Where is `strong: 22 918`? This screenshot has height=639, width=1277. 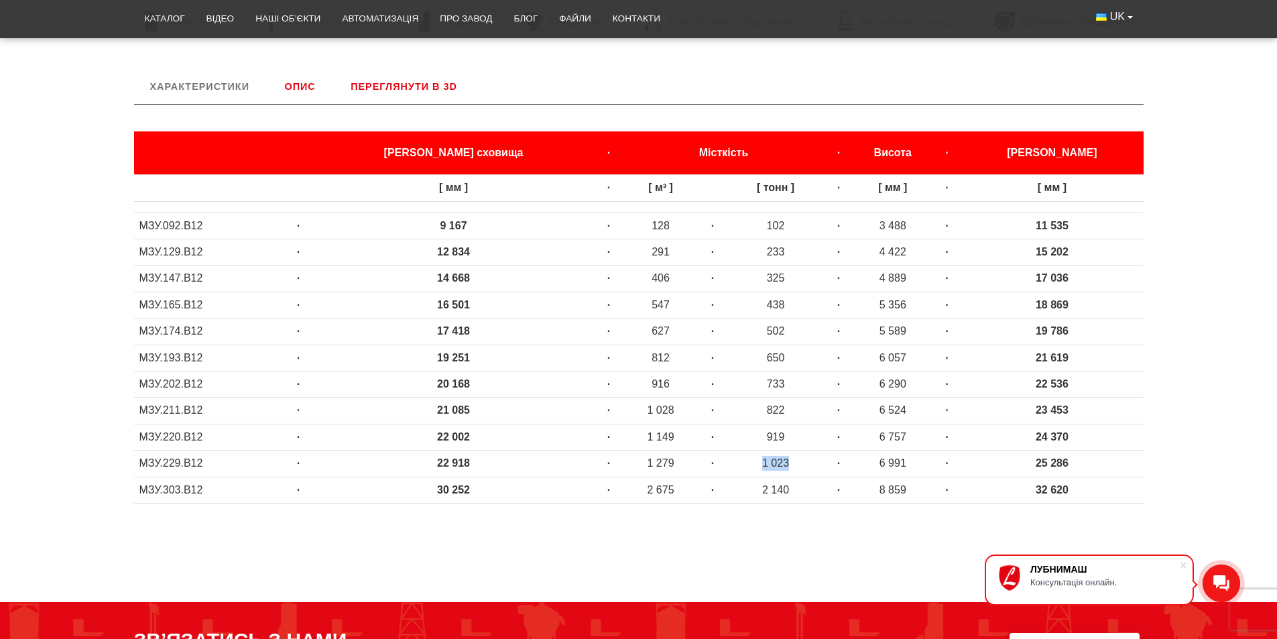 strong: 22 918 is located at coordinates (453, 463).